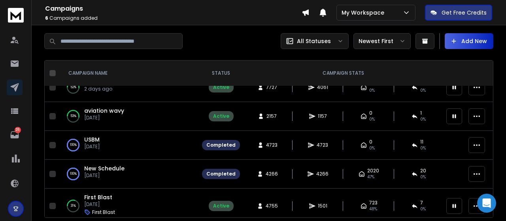 The height and width of the screenshot is (221, 506). What do you see at coordinates (92, 140) in the screenshot?
I see `span: USBM` at bounding box center [92, 140].